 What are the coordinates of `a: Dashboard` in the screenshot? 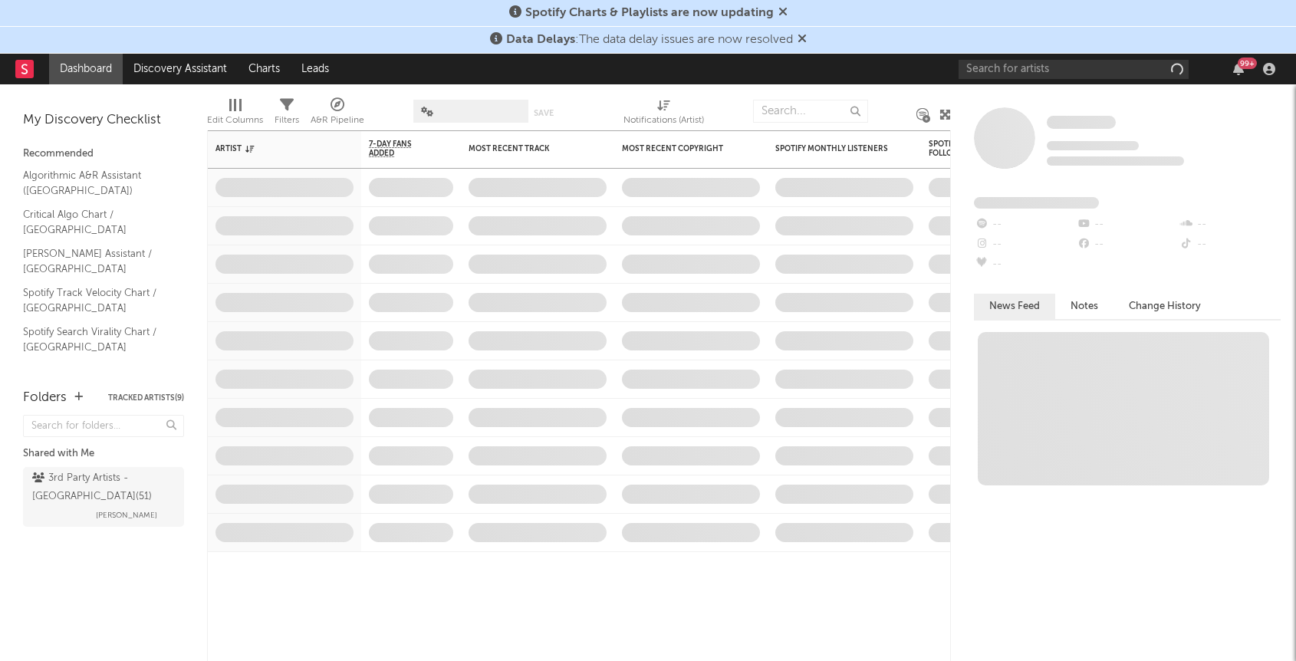 It's located at (86, 69).